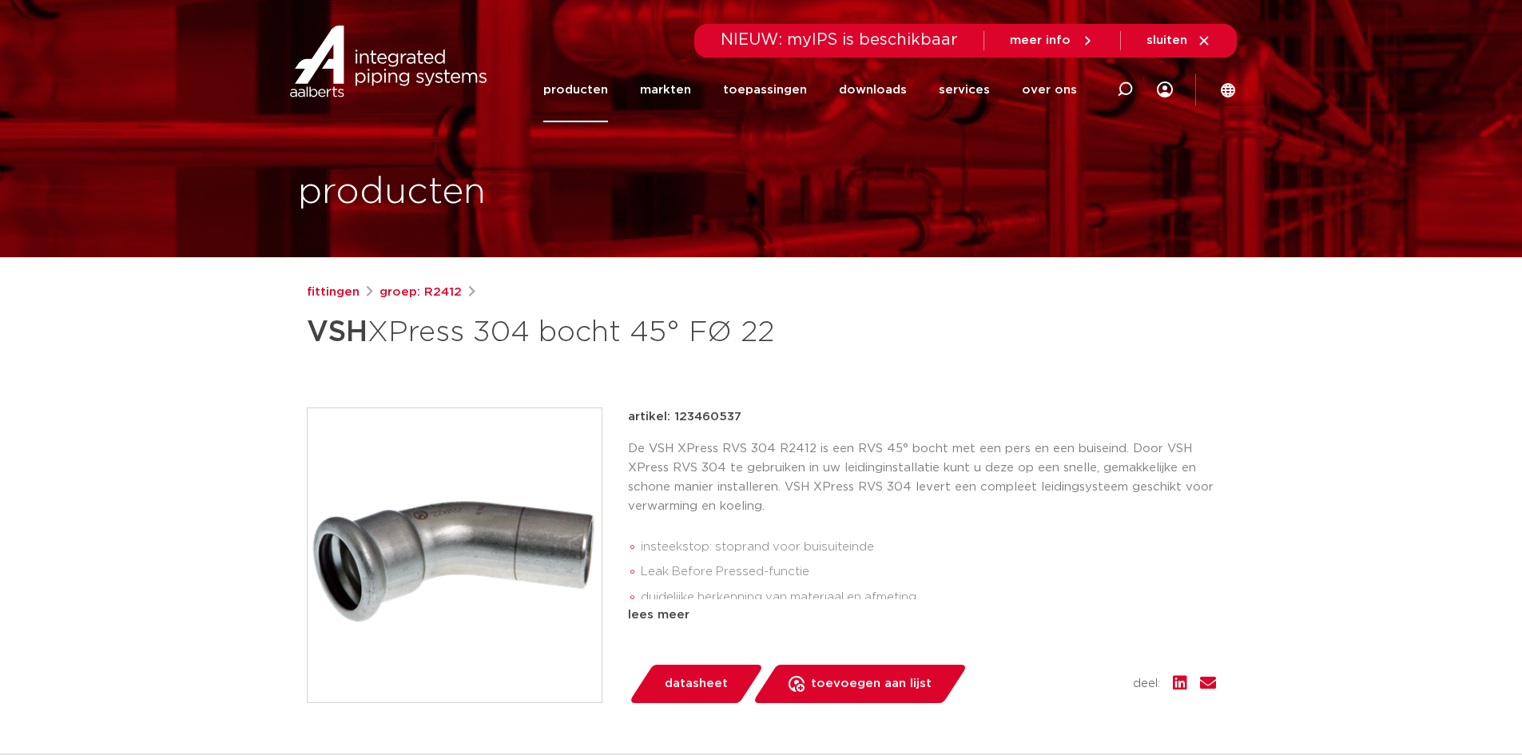 The image size is (1522, 755). I want to click on h1: XPress 304 bocht 45° FØ 22, so click(606, 332).